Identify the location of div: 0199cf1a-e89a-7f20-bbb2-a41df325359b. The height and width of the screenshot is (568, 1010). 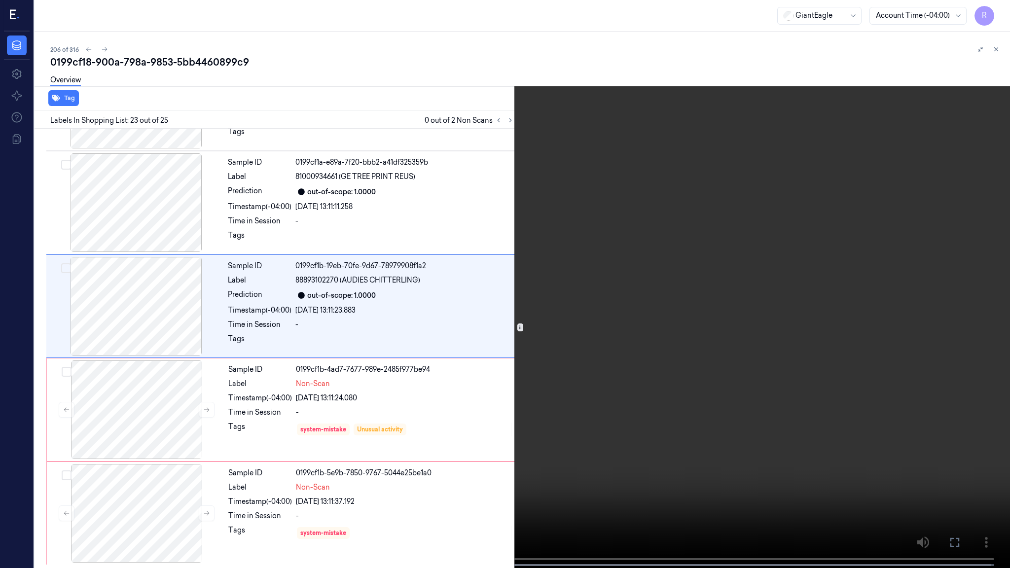
(405, 162).